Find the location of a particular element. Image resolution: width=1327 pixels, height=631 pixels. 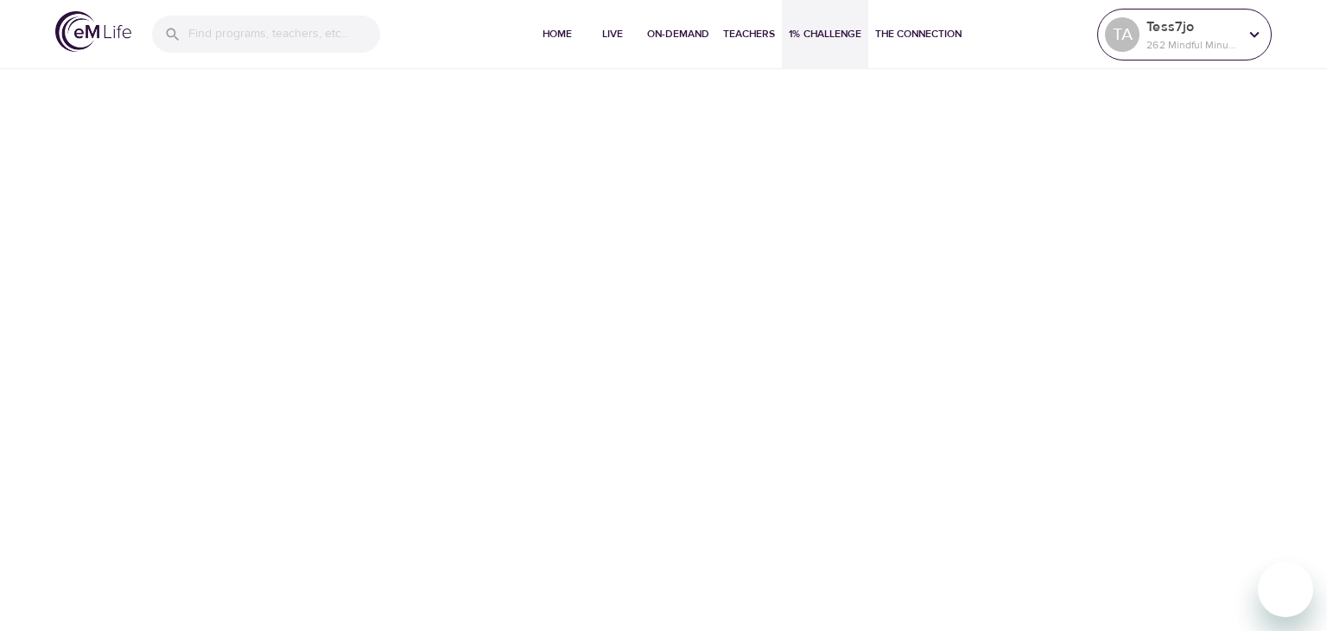

span: The Connection is located at coordinates (918, 34).